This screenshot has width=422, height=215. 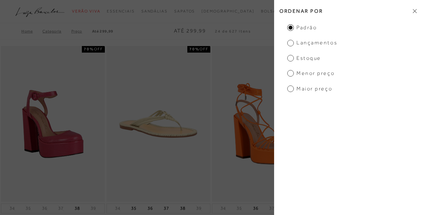 I want to click on span: Padrão, so click(x=302, y=28).